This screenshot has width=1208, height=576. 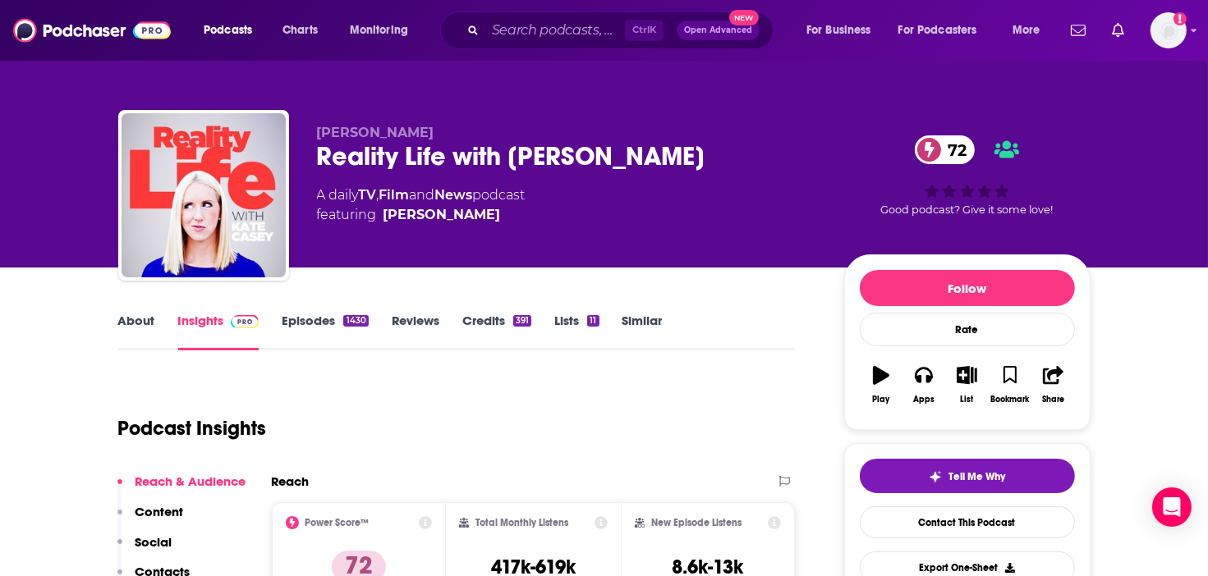 I want to click on a: 72, so click(x=944, y=149).